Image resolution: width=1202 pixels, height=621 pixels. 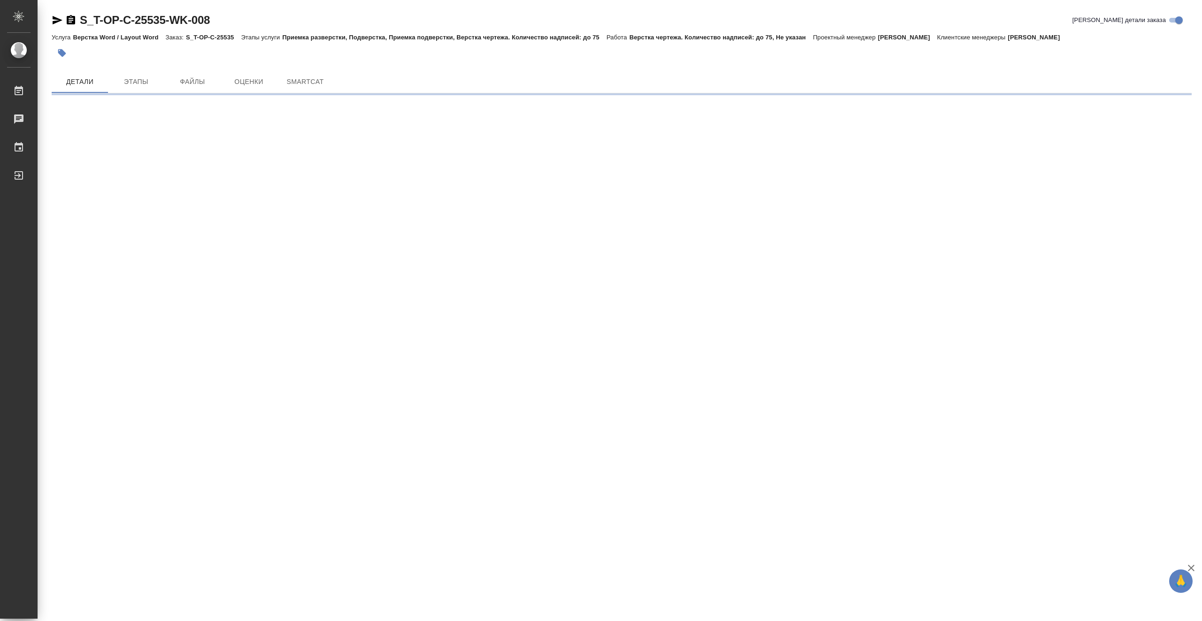 I want to click on p: Проектный менеджер, so click(x=845, y=37).